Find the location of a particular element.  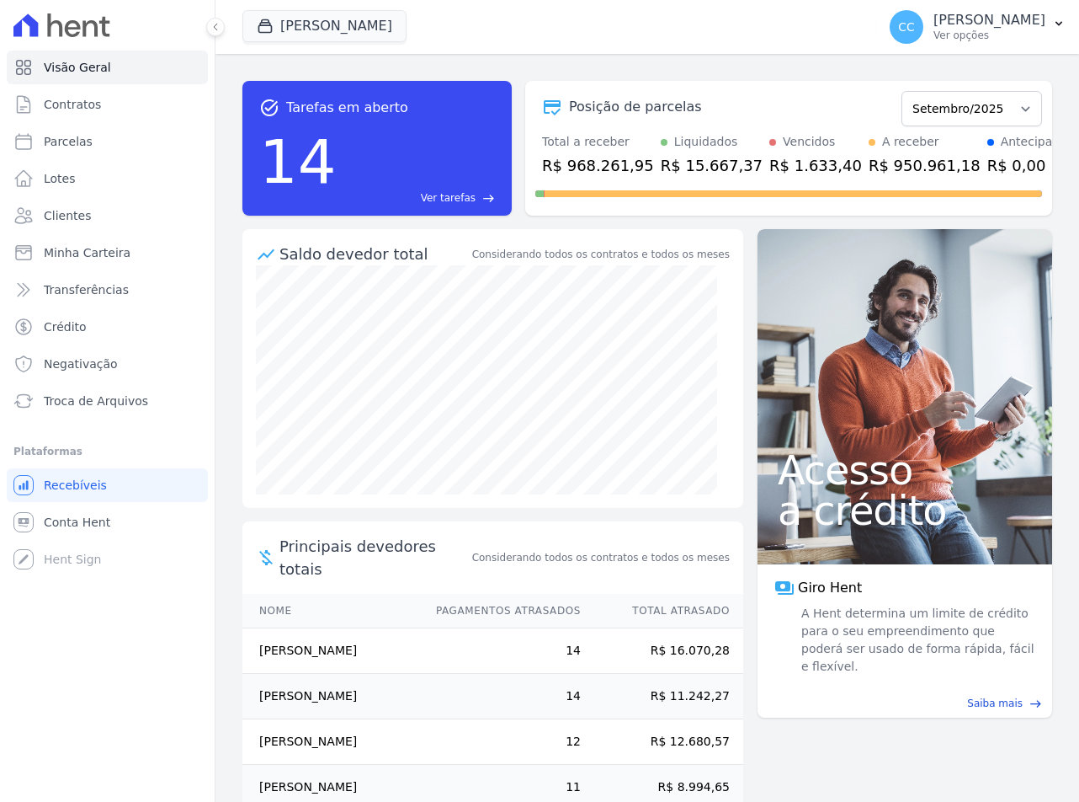

p: Ver opções is located at coordinates (989, 35).